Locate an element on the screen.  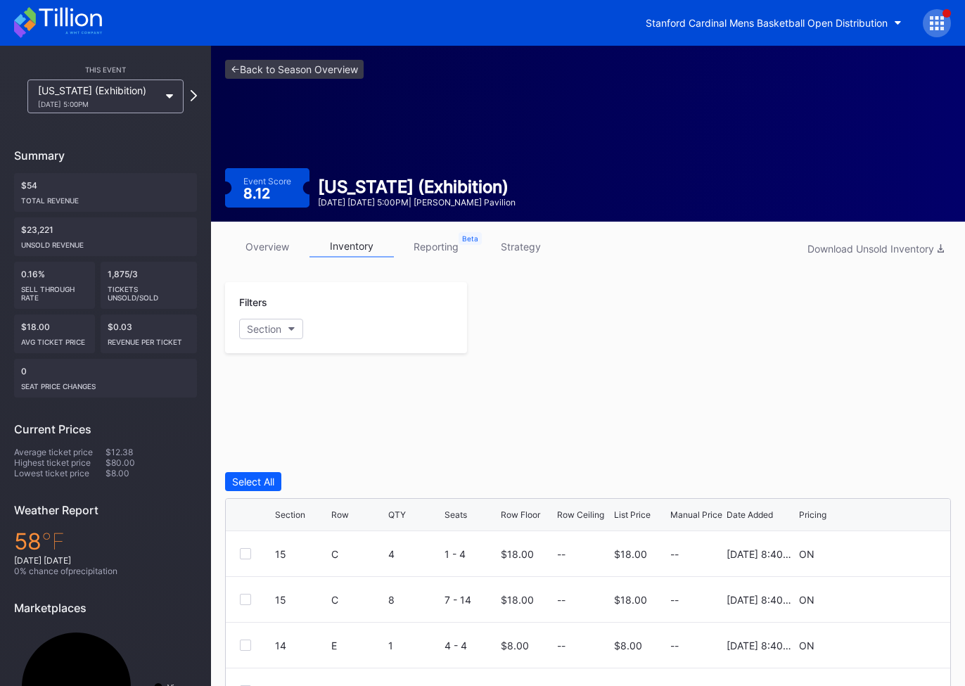
div: $54 is located at coordinates (106, 192).